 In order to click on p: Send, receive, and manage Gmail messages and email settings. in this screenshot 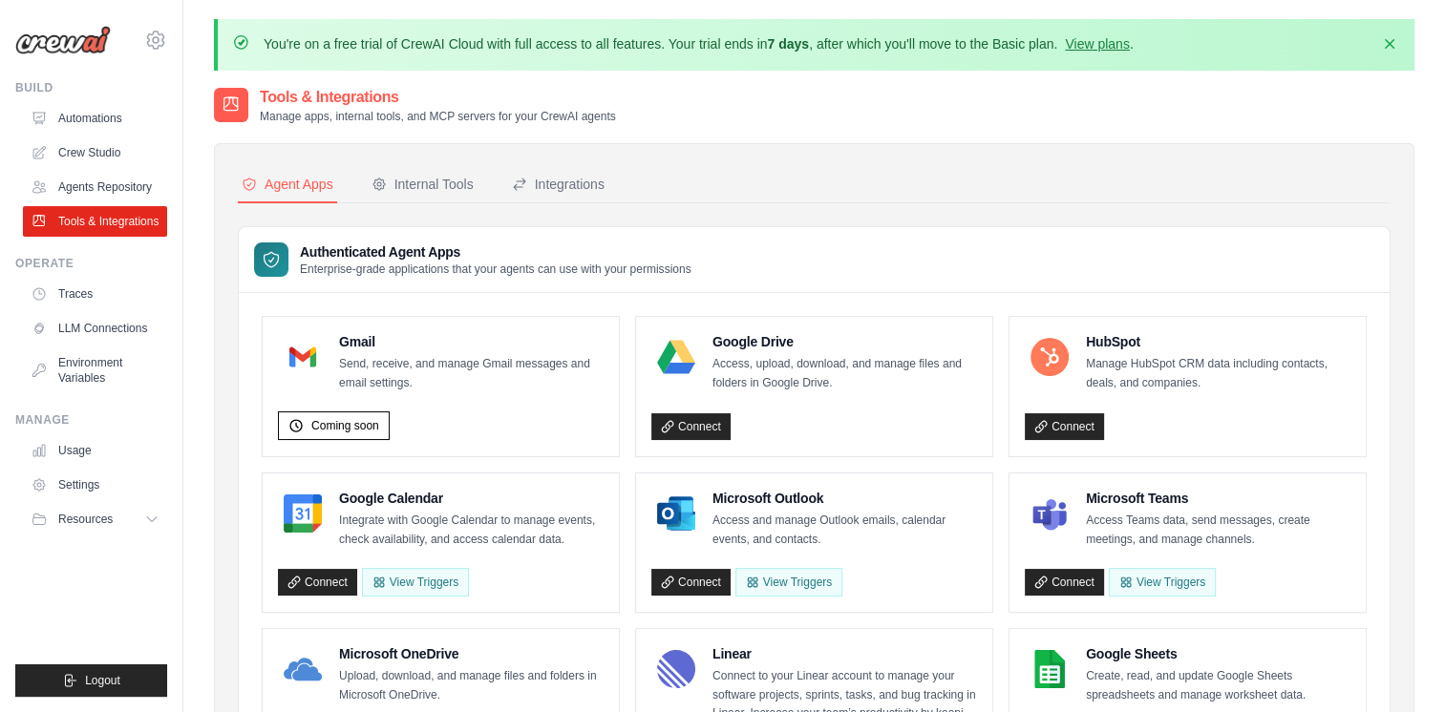, I will do `click(471, 373)`.